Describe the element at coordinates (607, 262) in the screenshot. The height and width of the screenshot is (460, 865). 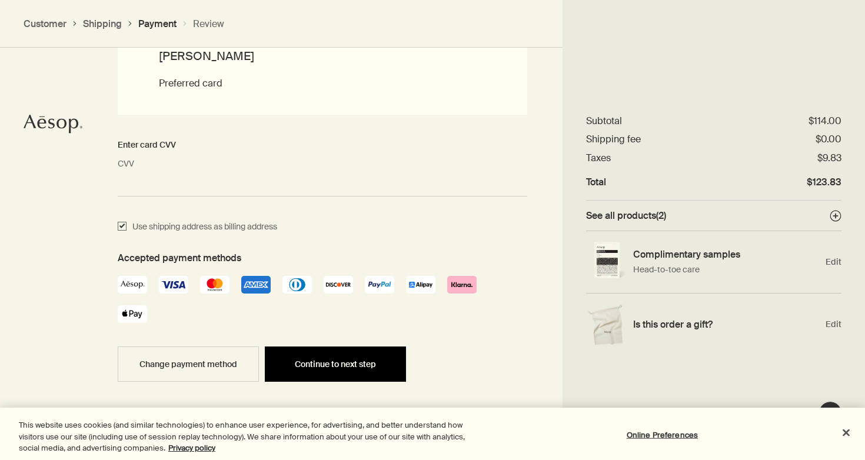
I see `img: Single sample sachet` at that location.